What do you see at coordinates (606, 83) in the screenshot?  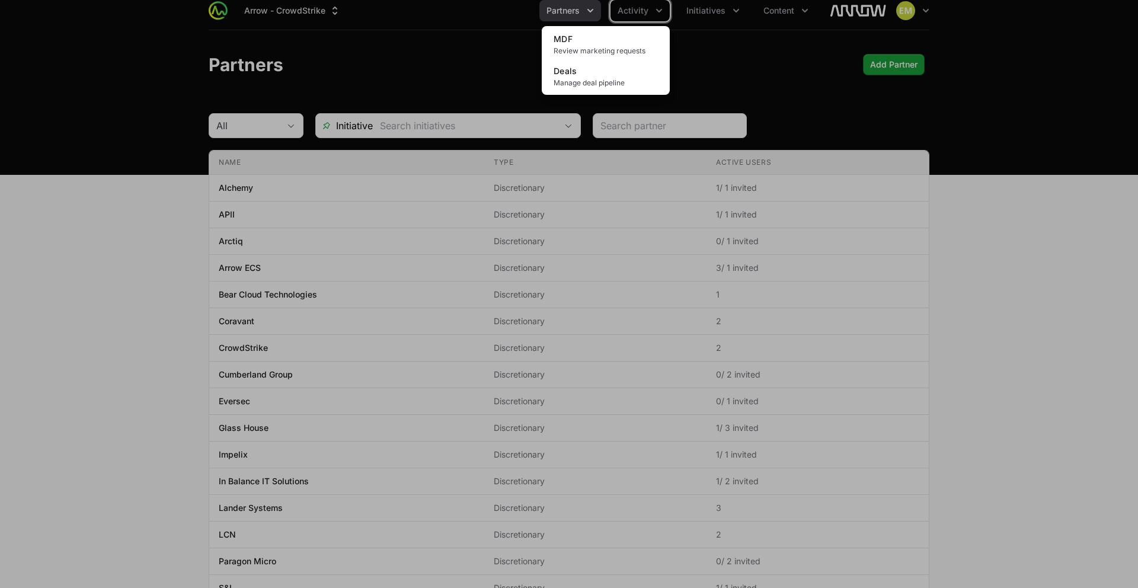 I see `span: Manage deal pipeline` at bounding box center [606, 83].